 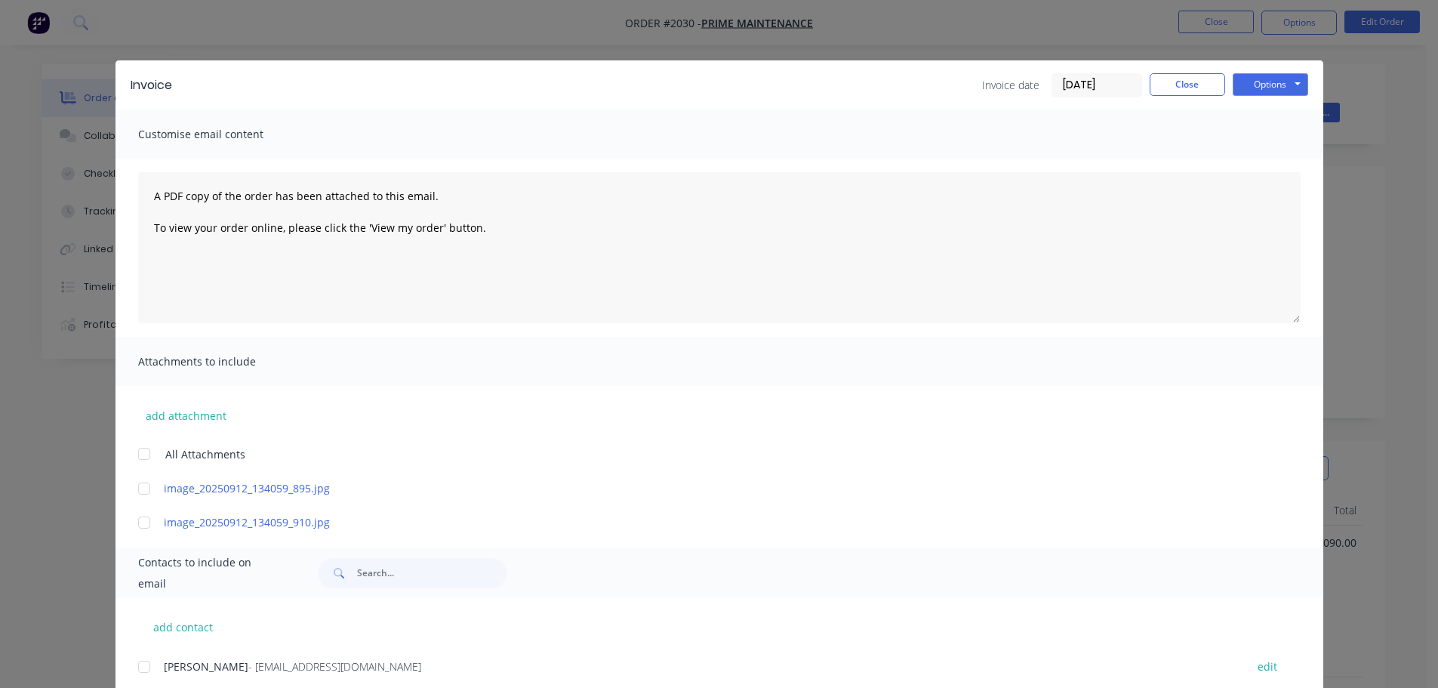 I want to click on span: Invoice date, so click(x=1011, y=85).